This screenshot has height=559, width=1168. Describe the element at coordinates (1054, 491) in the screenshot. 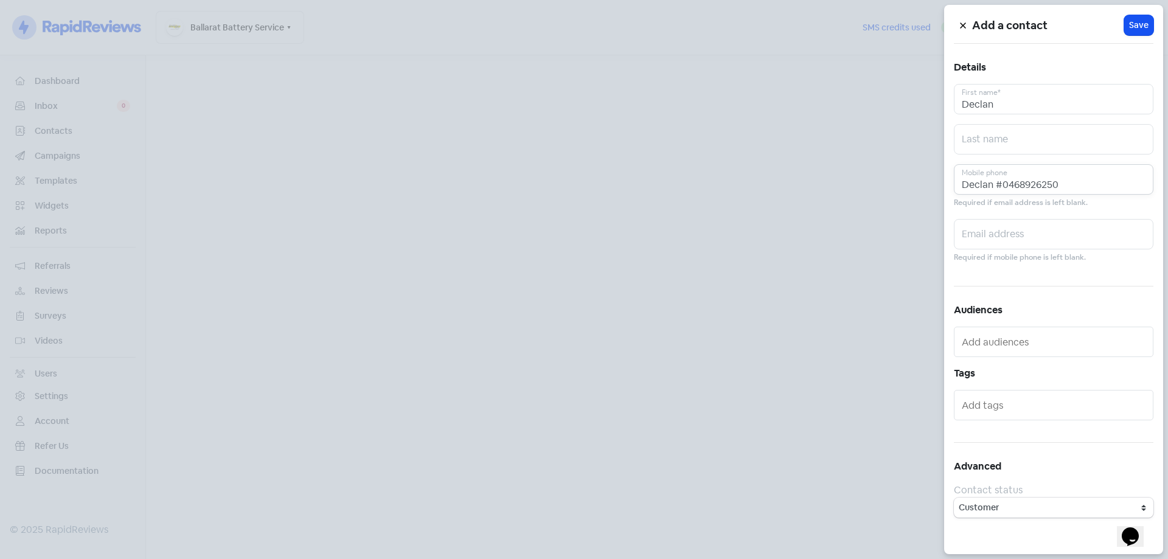

I see `div: Contact status` at that location.